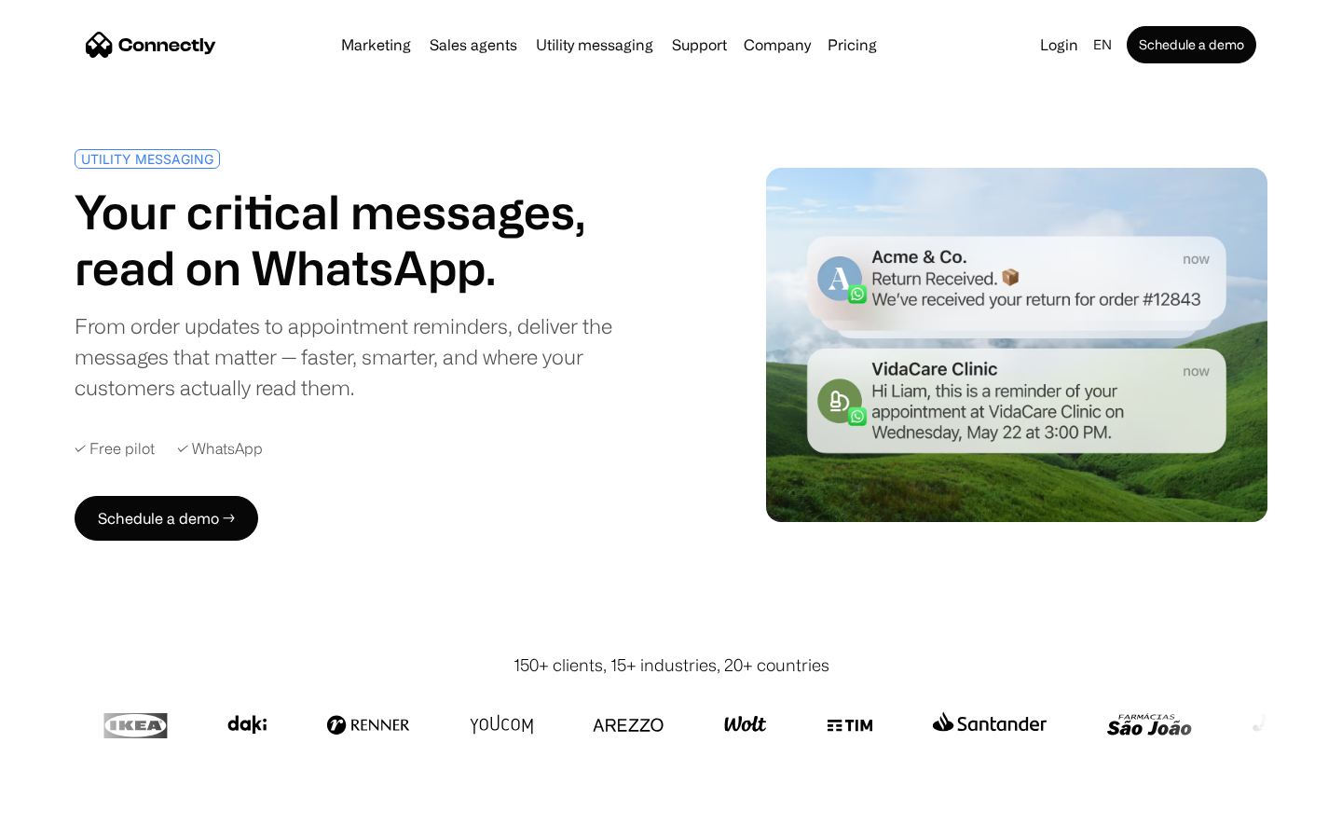 Image resolution: width=1342 pixels, height=839 pixels. I want to click on div: Company, so click(777, 45).